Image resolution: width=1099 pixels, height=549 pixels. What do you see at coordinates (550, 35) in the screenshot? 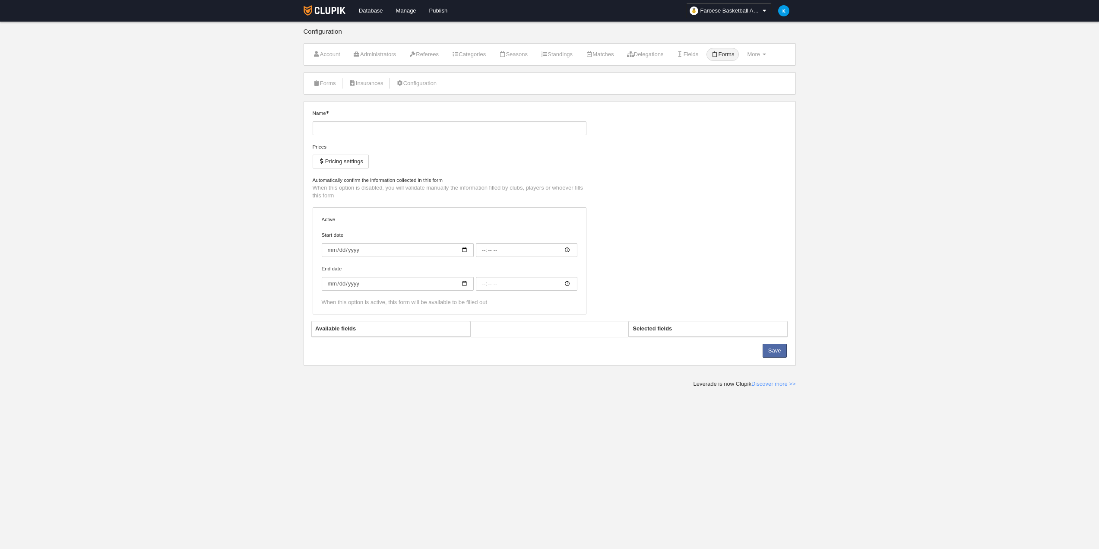
I see `div: Configuration` at bounding box center [550, 35].